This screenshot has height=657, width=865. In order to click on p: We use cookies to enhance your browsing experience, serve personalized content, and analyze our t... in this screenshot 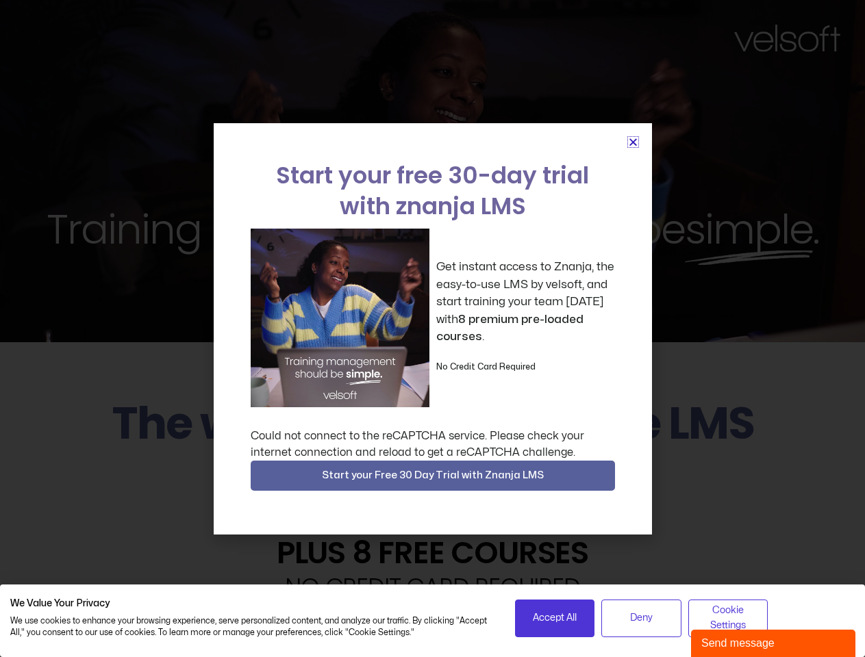, I will do `click(252, 627)`.